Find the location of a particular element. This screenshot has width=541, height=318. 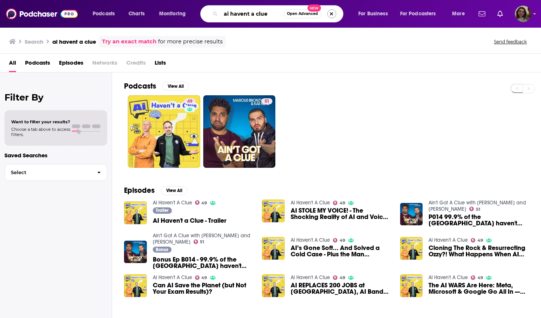

span: For Podcasters is located at coordinates (418, 14).